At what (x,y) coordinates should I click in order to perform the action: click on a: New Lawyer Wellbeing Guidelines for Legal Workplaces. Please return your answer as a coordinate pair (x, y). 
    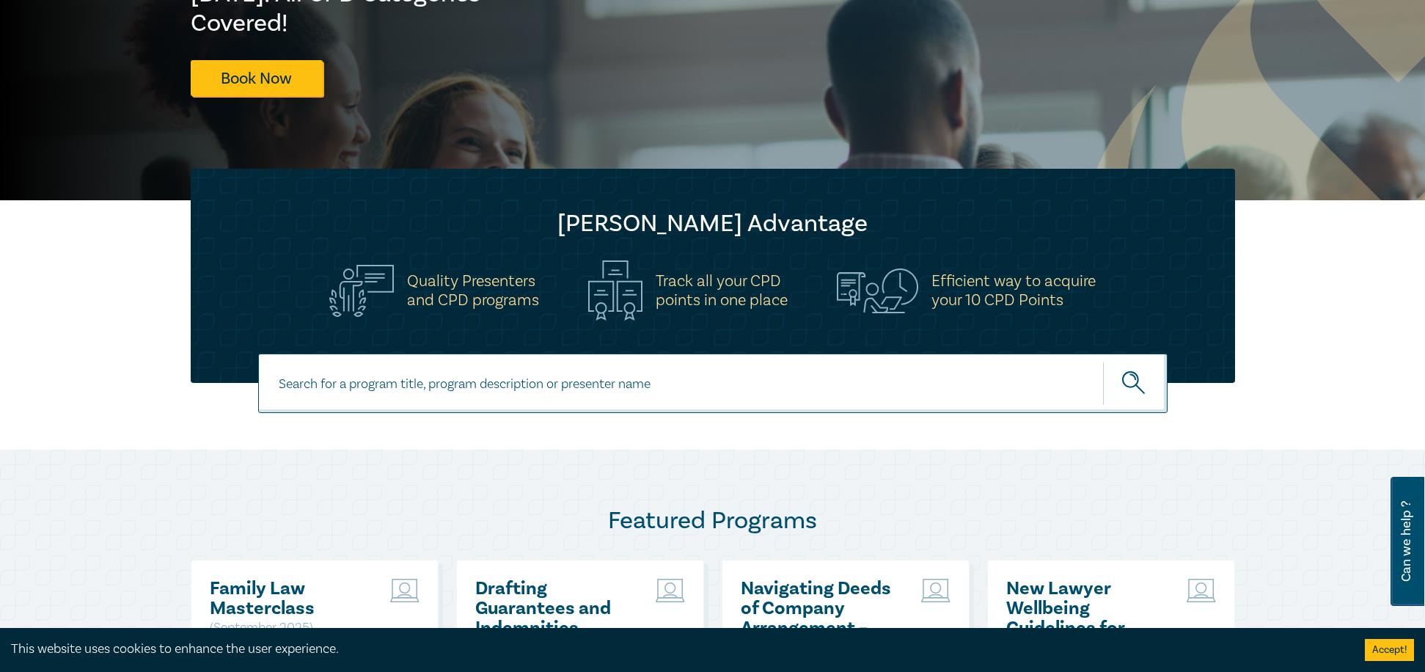
    Looking at the image, I should click on (1085, 608).